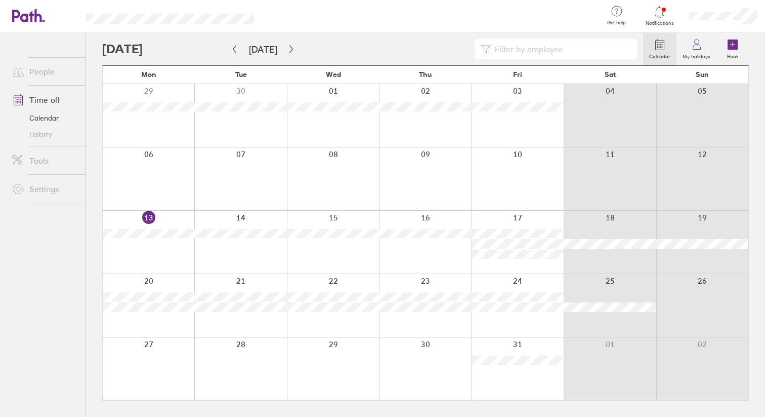  I want to click on span: Get help, so click(617, 23).